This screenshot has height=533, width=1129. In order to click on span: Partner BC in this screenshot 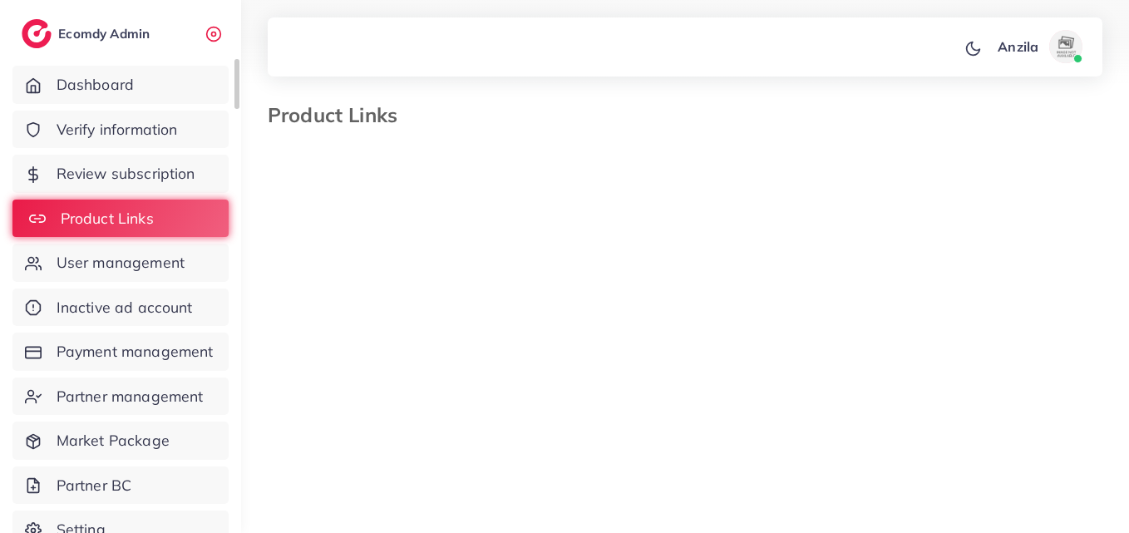, I will do `click(94, 485)`.